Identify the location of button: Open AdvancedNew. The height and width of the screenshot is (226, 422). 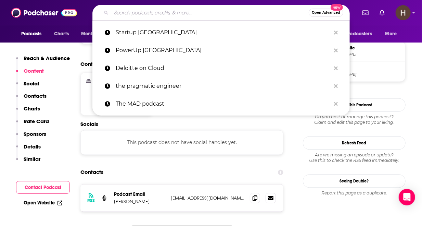
(326, 13).